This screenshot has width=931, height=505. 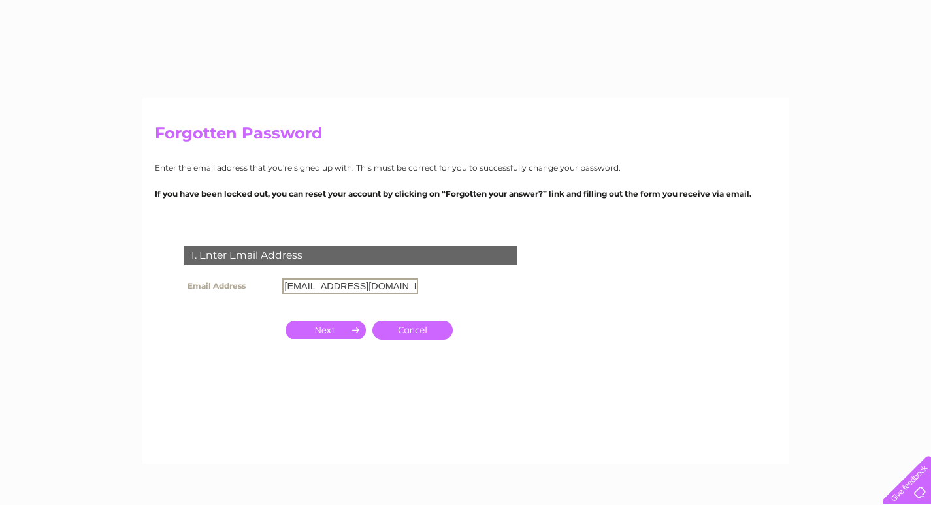 What do you see at coordinates (466, 193) in the screenshot?
I see `p: If you have been locked out, you can reset your account by clicking on “Forgotten your answer?” l...` at bounding box center [466, 193].